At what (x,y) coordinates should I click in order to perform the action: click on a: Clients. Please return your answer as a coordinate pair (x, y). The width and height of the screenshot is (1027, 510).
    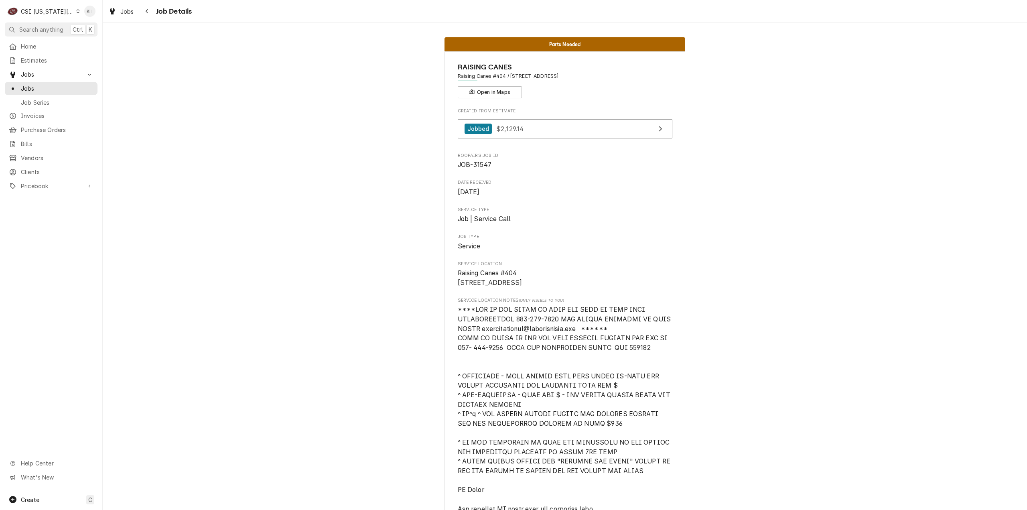
    Looking at the image, I should click on (51, 172).